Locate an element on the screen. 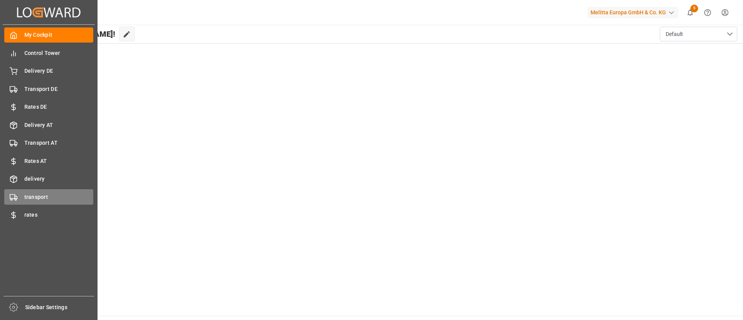 This screenshot has height=320, width=743. div: Melitta Europa GmbH & Co. KG is located at coordinates (633, 12).